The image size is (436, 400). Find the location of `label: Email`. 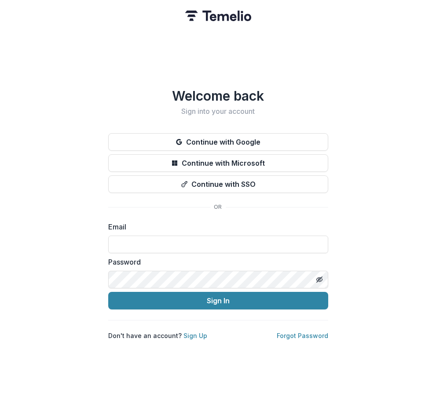

label: Email is located at coordinates (215, 227).